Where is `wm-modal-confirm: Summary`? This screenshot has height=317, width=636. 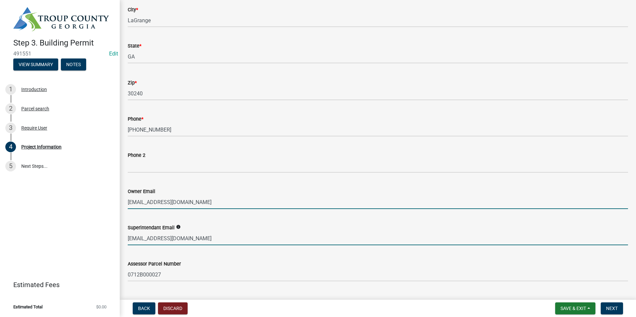 wm-modal-confirm: Summary is located at coordinates (36, 65).